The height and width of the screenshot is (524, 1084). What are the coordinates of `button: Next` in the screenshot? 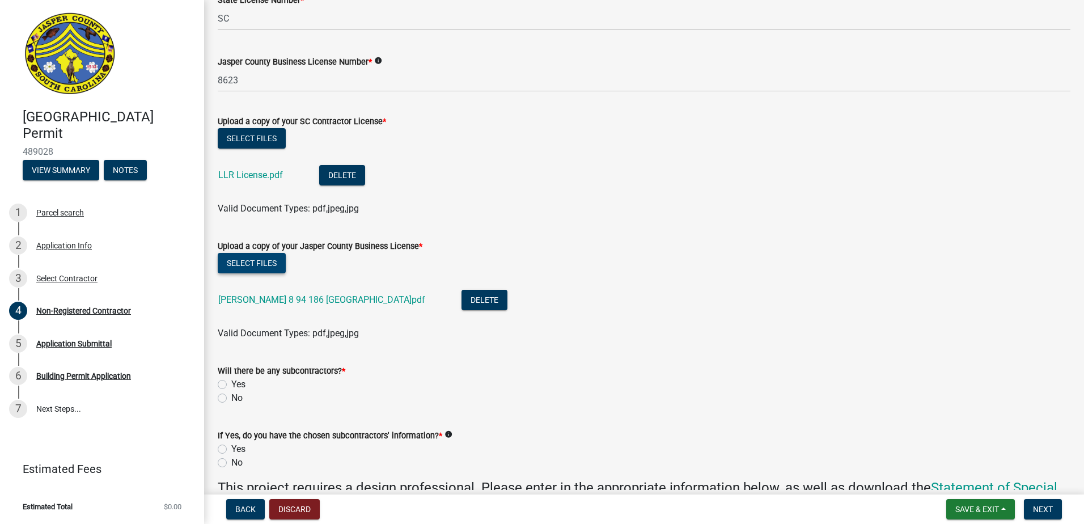 It's located at (1043, 509).